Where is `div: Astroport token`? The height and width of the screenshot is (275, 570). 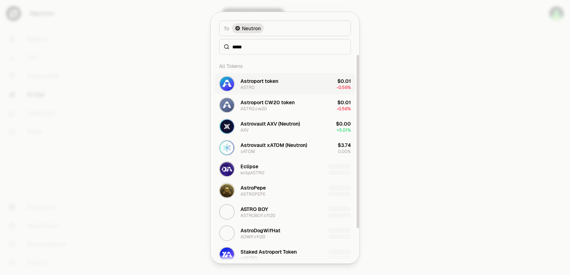
div: Astroport token is located at coordinates (259, 81).